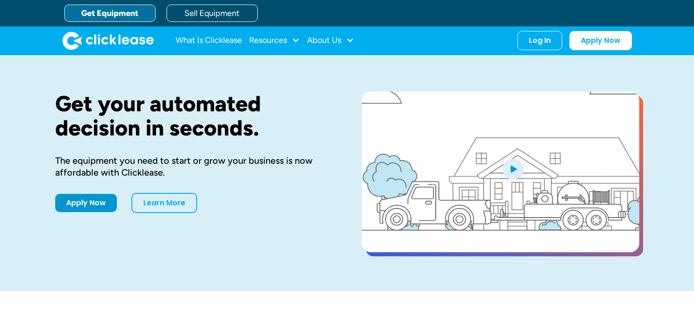  I want to click on a: Get Equipment, so click(110, 13).